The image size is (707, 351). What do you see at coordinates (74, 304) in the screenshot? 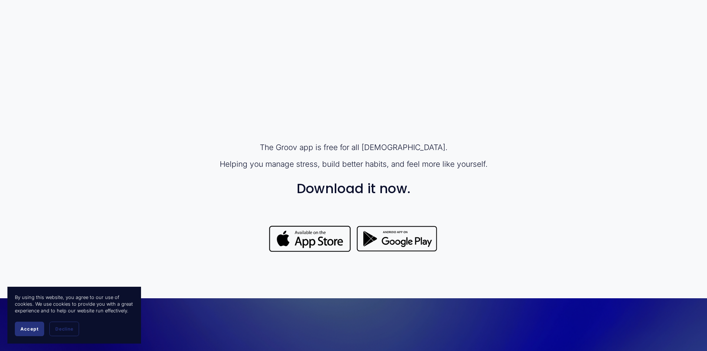
I see `p: By using this website, you agree to our use of cookies. We use cookies to provide you with a grea...` at bounding box center [74, 304].